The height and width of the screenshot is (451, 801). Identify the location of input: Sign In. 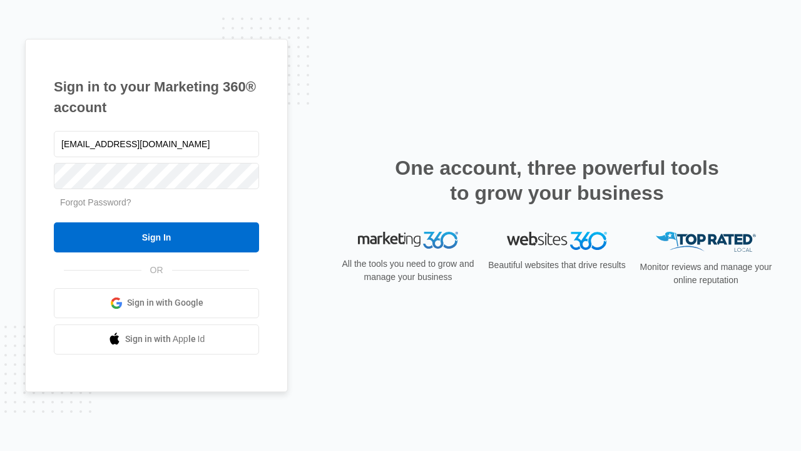
(156, 237).